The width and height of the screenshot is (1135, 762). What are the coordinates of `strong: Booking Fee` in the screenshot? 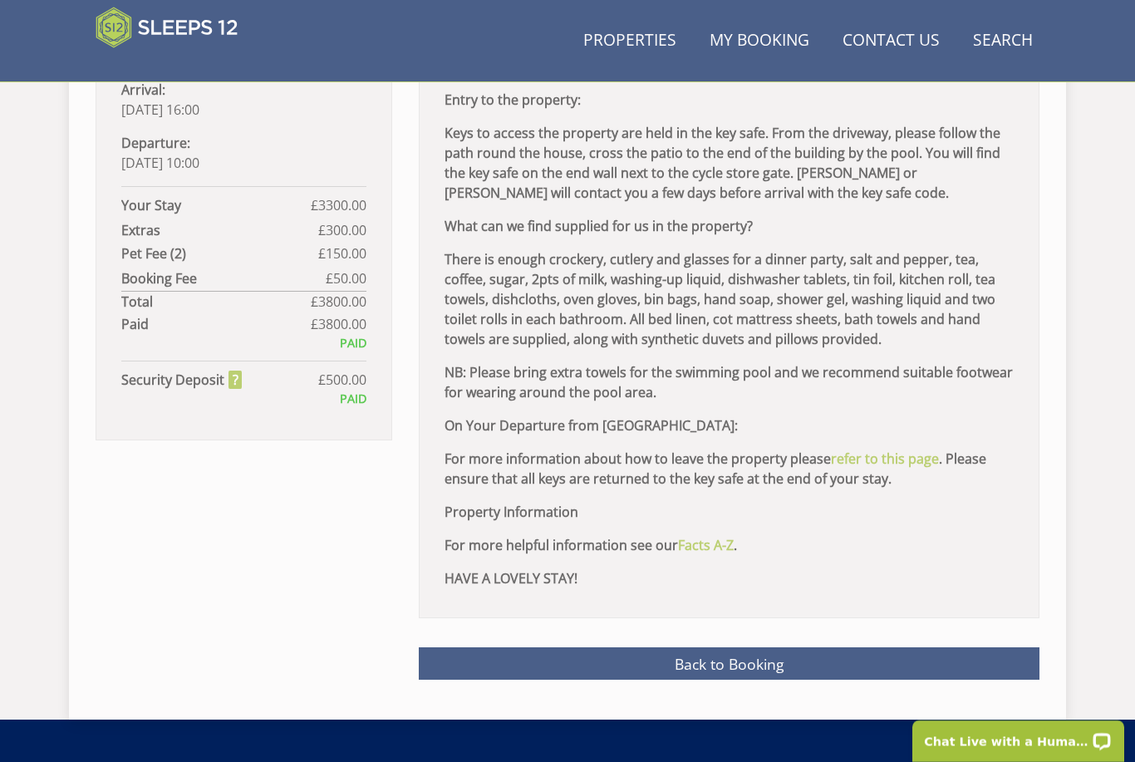 It's located at (224, 278).